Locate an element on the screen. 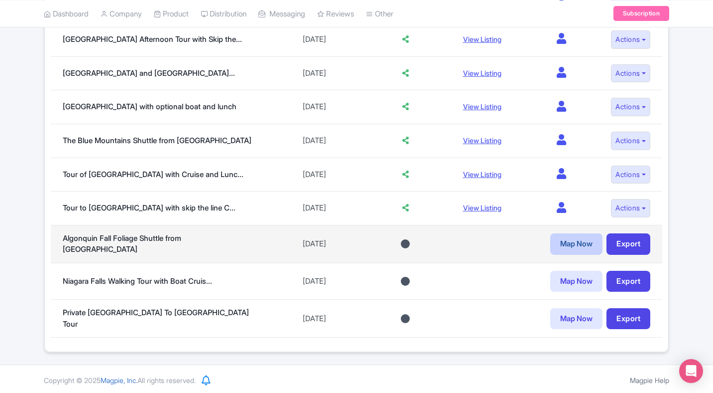 The height and width of the screenshot is (393, 713). span: Magpie, Inc. is located at coordinates (119, 380).